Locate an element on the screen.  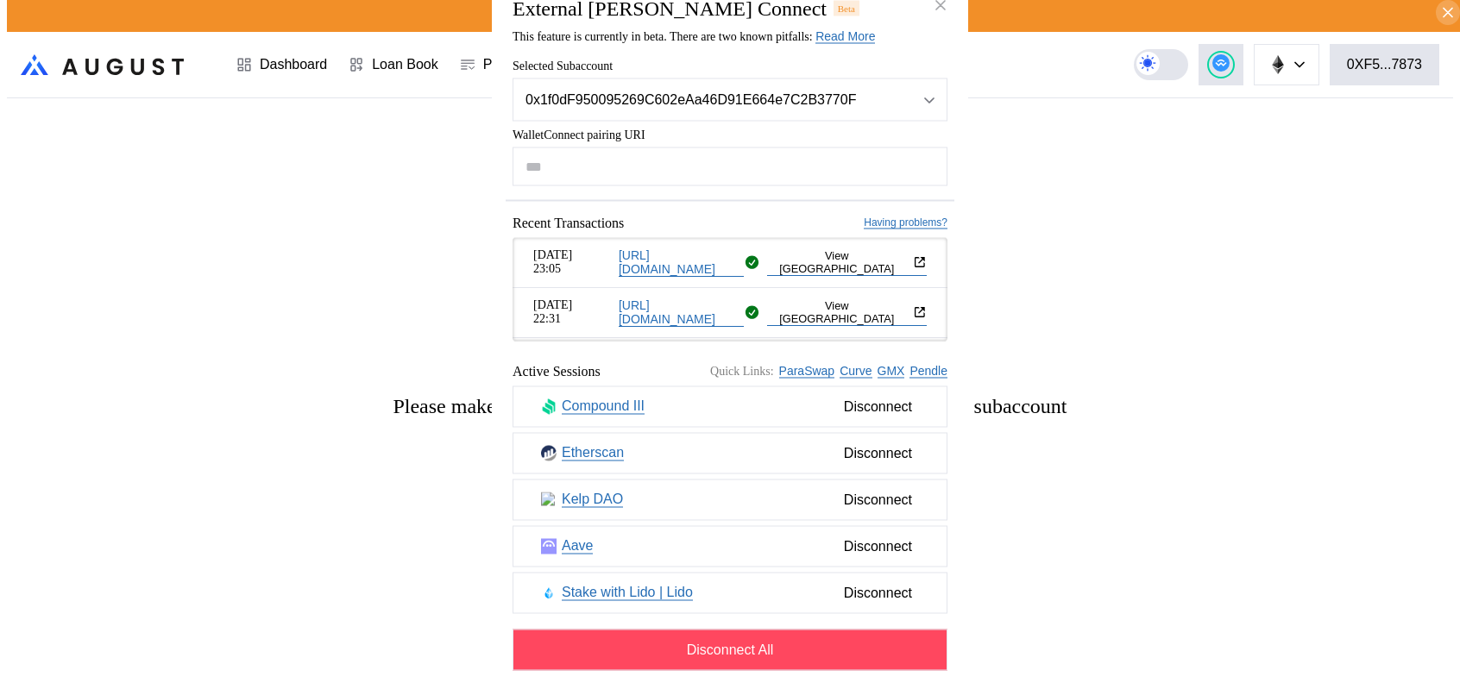
span: Selected Subaccount is located at coordinates (730, 66).